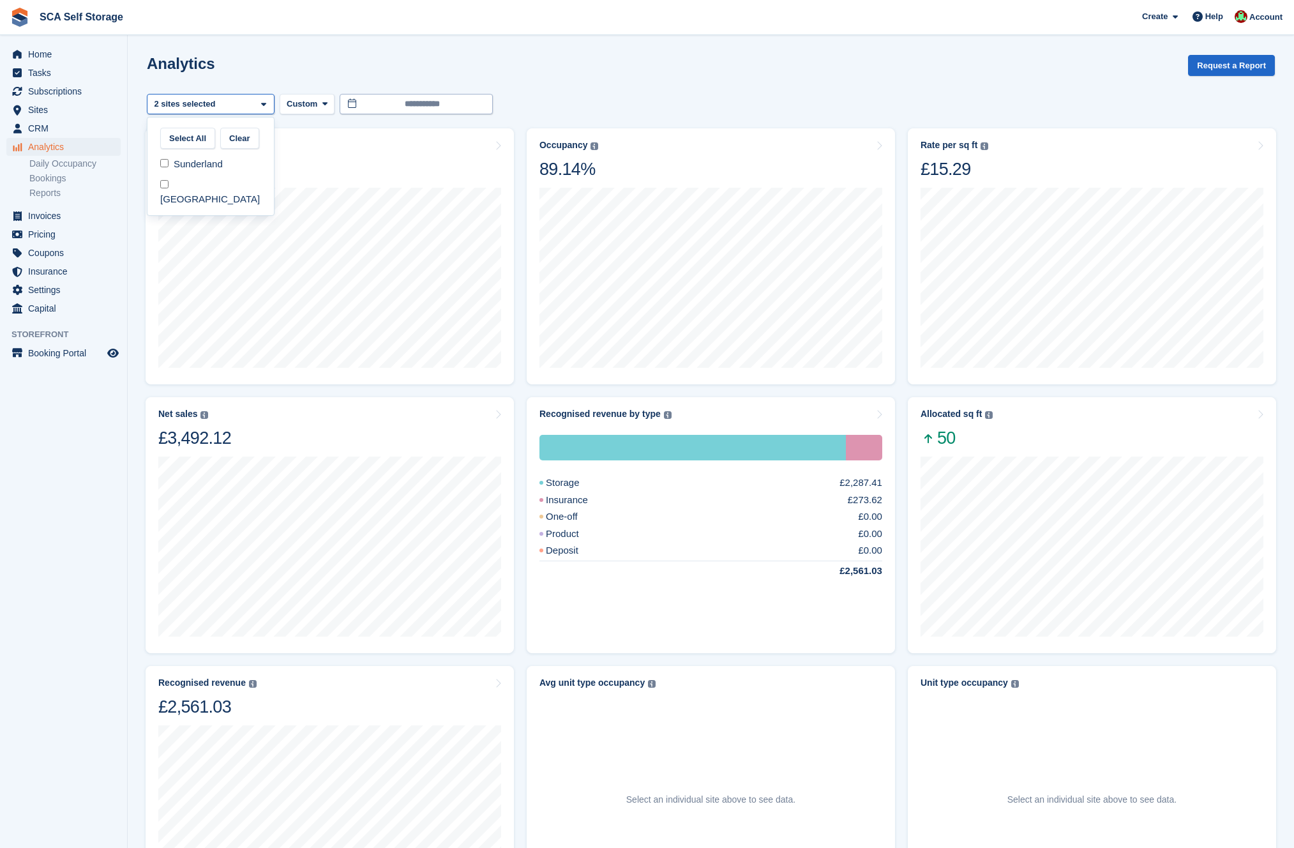  What do you see at coordinates (574, 517) in the screenshot?
I see `div: One-off` at bounding box center [574, 517].